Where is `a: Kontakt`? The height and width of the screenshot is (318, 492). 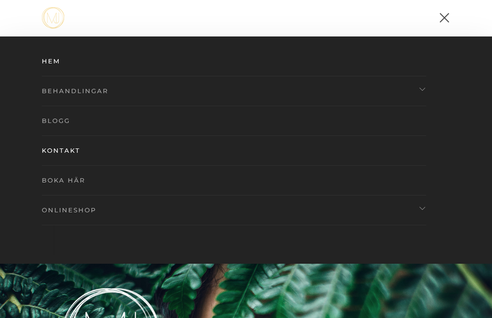
a: Kontakt is located at coordinates (222, 151).